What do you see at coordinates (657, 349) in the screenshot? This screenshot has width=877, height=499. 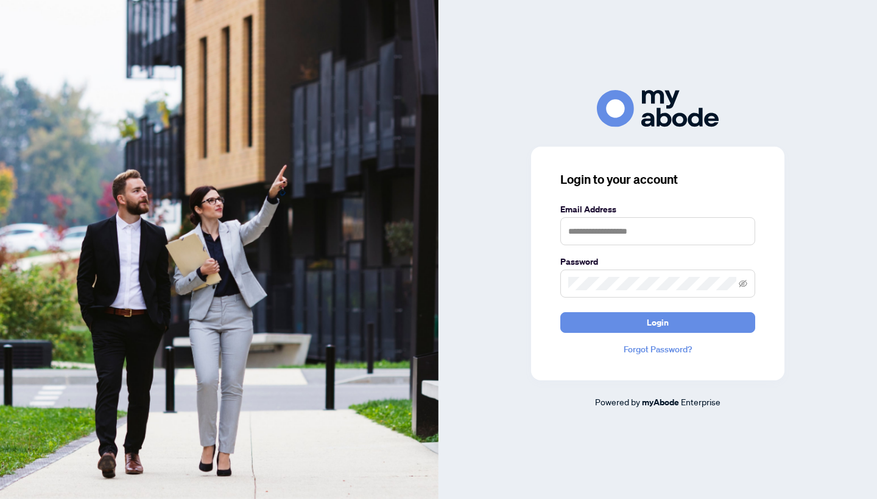 I see `a: Forgot Password?` at bounding box center [657, 349].